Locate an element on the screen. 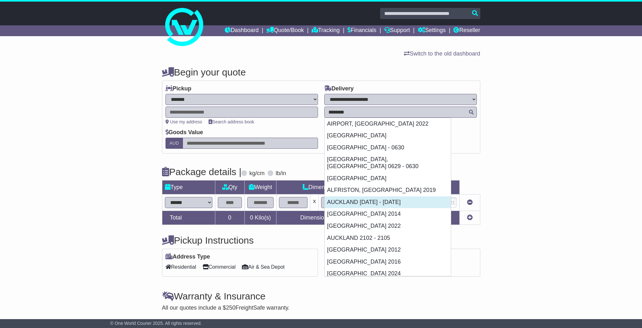 Image resolution: width=642 pixels, height=328 pixels. label: Delivery is located at coordinates (339, 89).